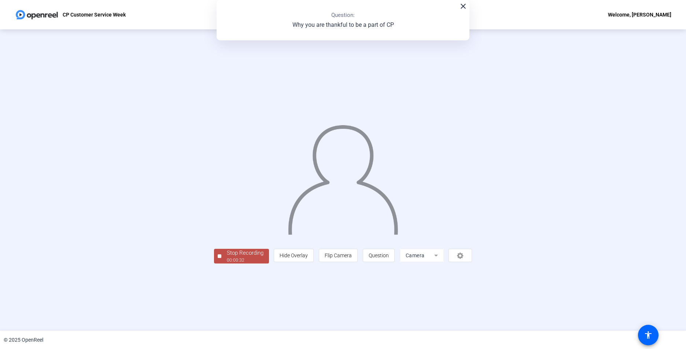  What do you see at coordinates (245, 260) in the screenshot?
I see `div: 00:00:32` at bounding box center [245, 260].